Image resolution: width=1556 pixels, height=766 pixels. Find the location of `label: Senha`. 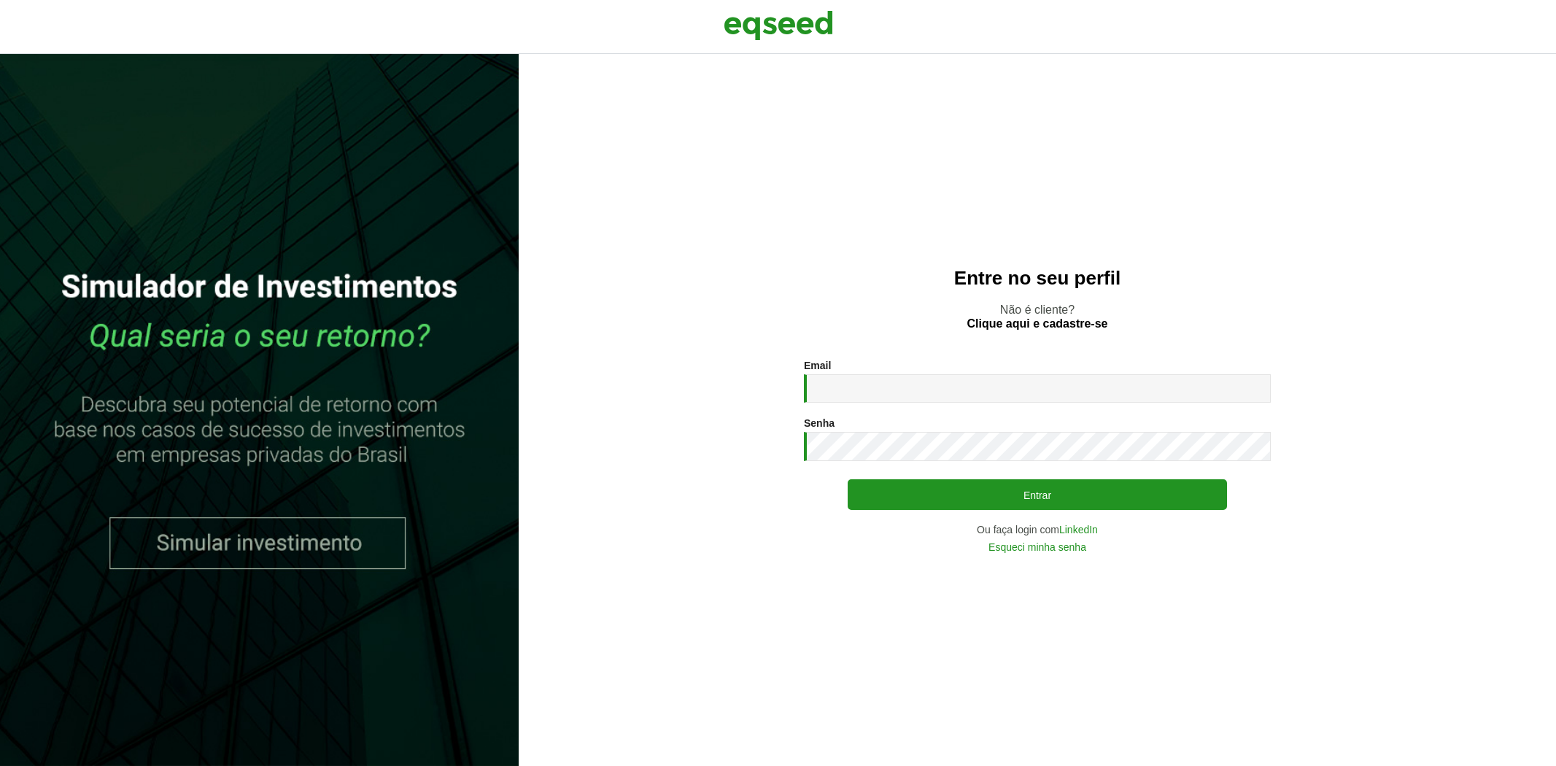

label: Senha is located at coordinates (819, 423).